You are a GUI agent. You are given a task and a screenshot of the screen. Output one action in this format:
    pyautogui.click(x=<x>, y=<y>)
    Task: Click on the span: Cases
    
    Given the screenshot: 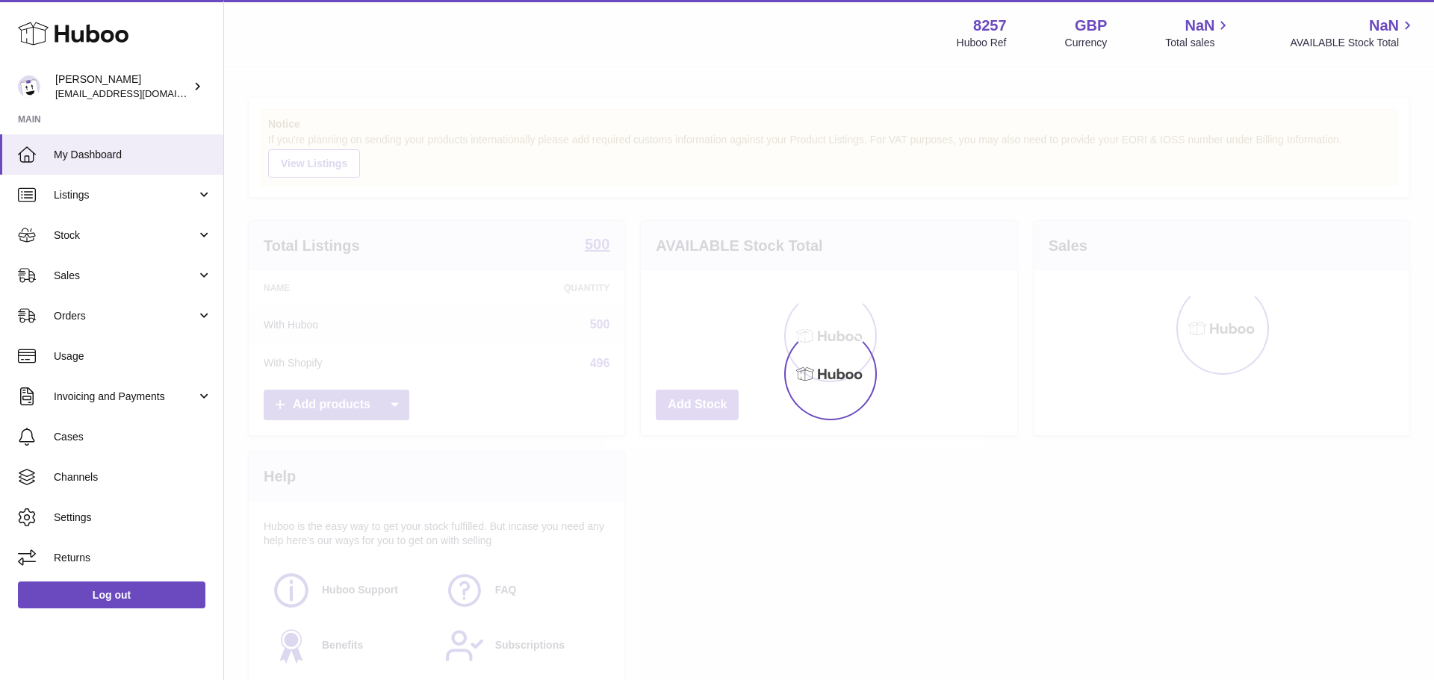 What is the action you would take?
    pyautogui.click(x=133, y=437)
    